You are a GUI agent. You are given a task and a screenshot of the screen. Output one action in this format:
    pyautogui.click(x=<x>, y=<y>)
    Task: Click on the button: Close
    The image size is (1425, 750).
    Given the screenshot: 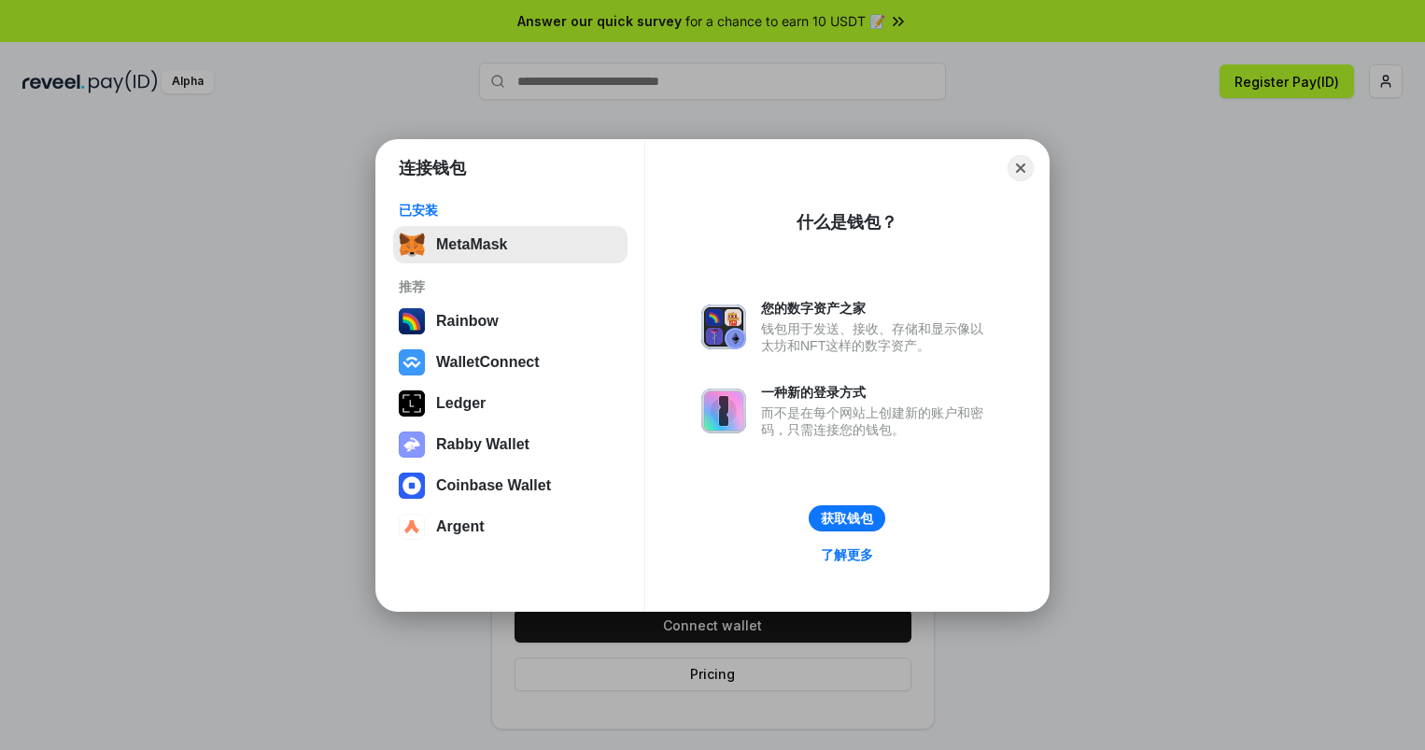 What is the action you would take?
    pyautogui.click(x=1021, y=168)
    